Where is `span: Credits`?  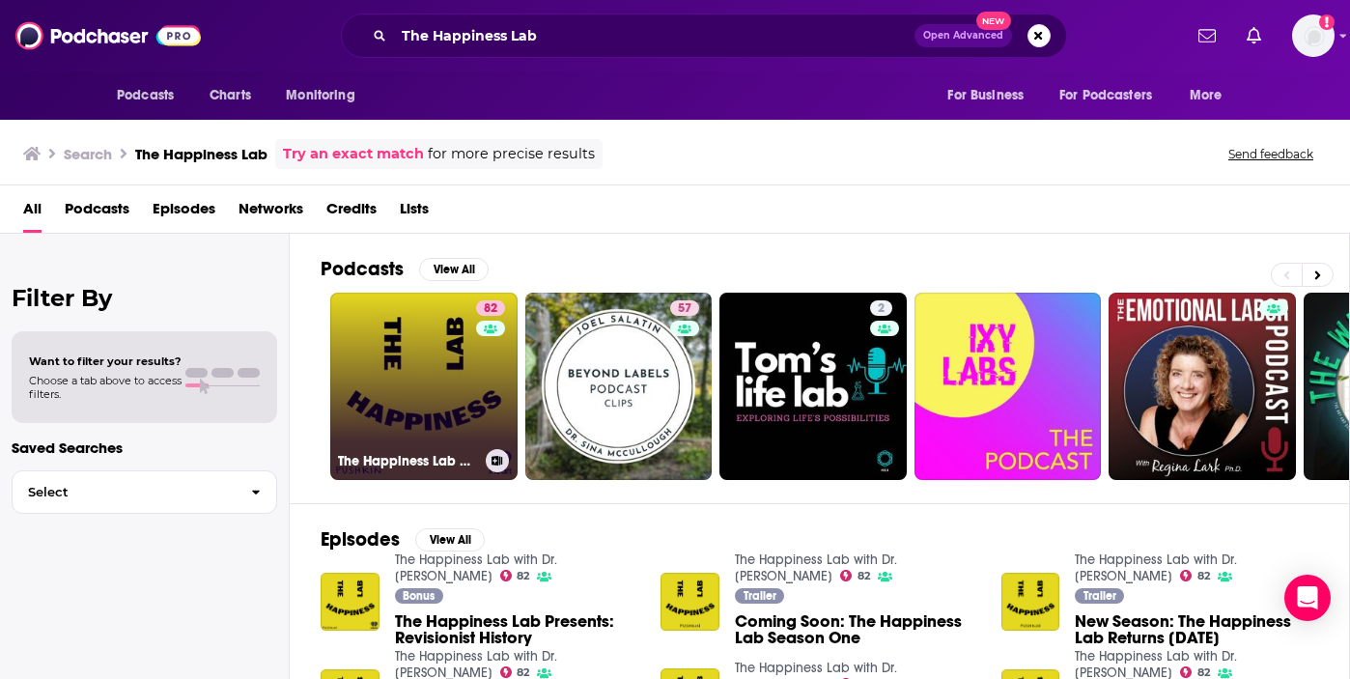
span: Credits is located at coordinates (351, 212).